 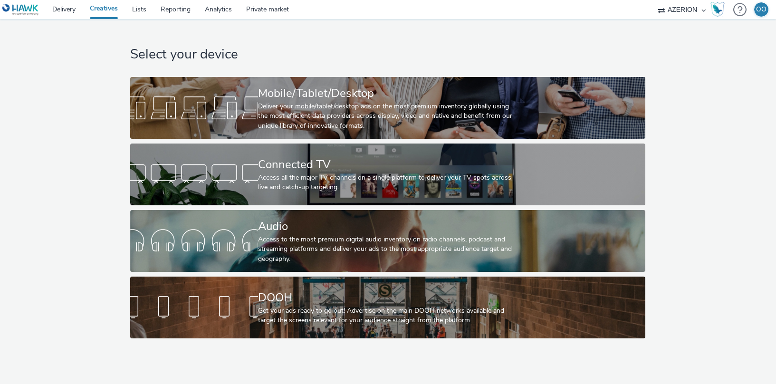 I want to click on a: DOOHGet your ads ready to go out! Advertise on the main DOOH networks available and target the sc..., so click(x=388, y=308).